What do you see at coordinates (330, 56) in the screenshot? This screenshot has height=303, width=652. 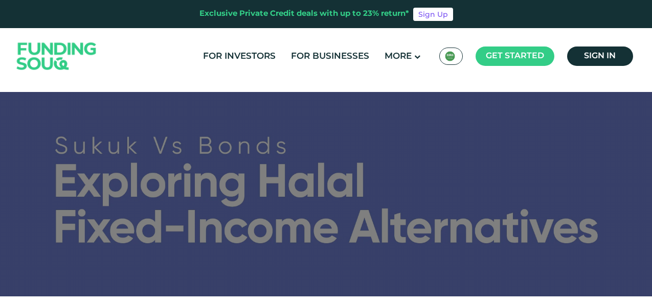 I see `a: For Businesses` at bounding box center [330, 56].